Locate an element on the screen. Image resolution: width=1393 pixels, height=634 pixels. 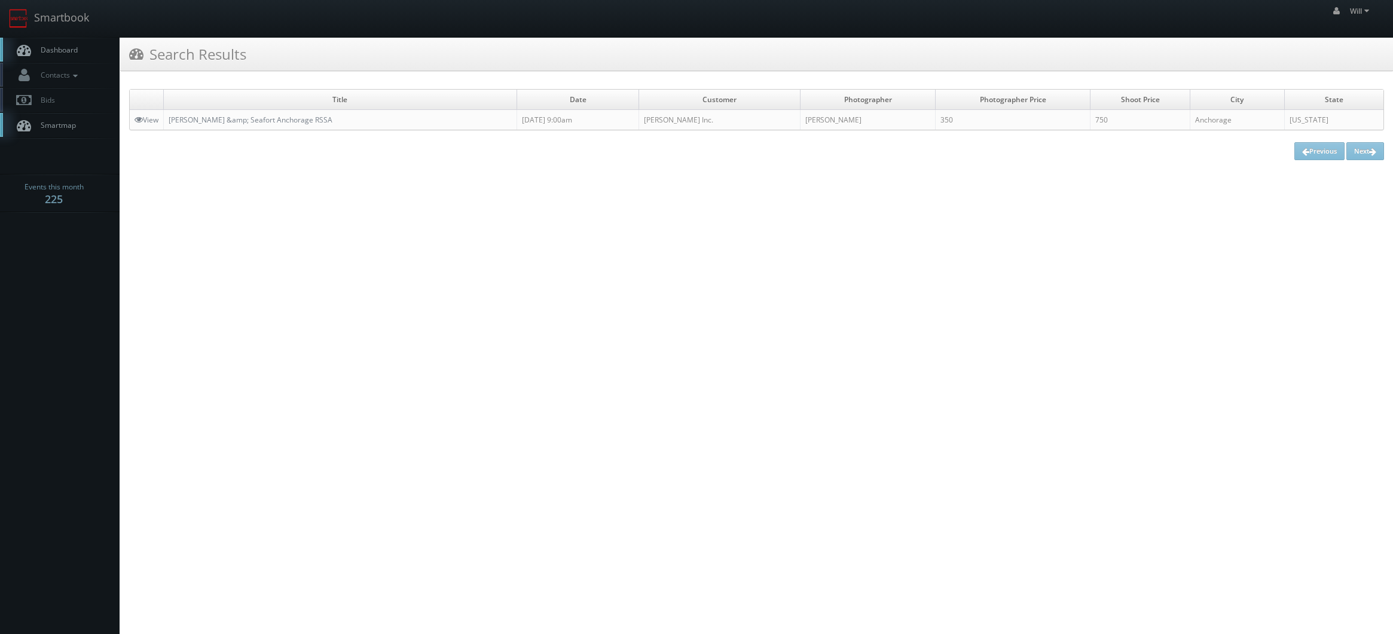
span: Smartmap is located at coordinates (55, 125).